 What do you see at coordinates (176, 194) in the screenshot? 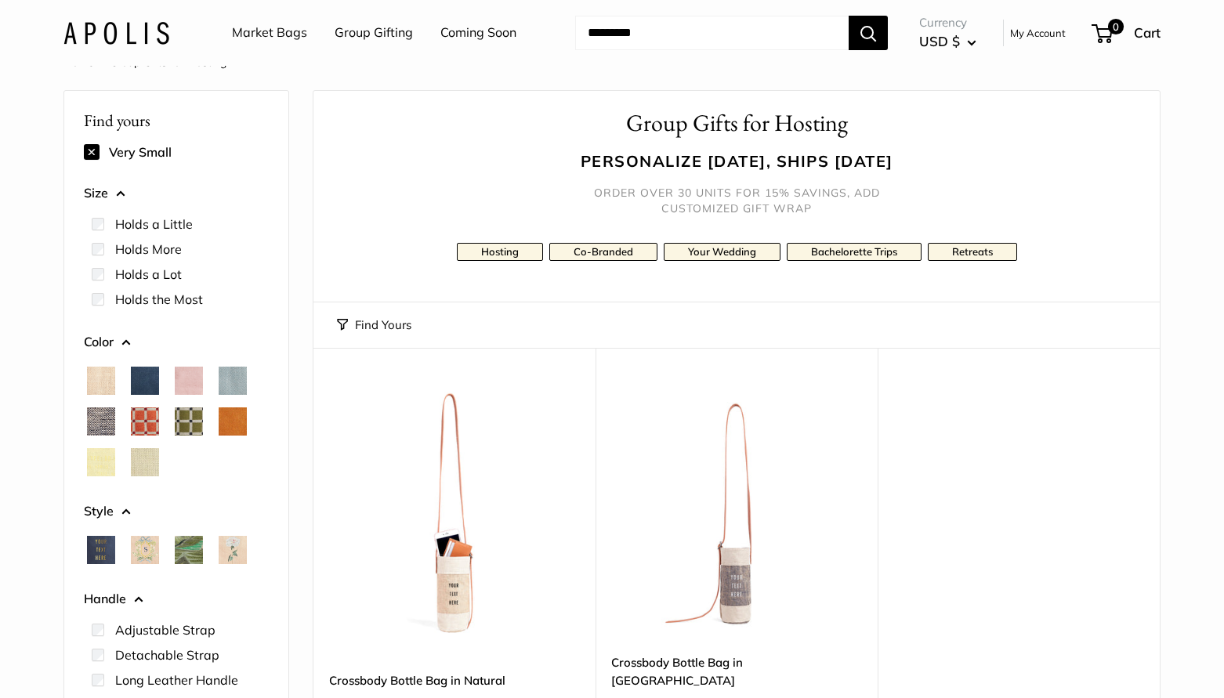
I see `button: Size` at bounding box center [176, 194].